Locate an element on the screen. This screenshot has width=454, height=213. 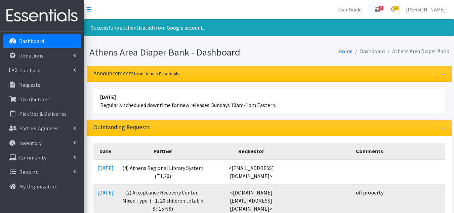
img: HumanEssentials is located at coordinates (42, 15).